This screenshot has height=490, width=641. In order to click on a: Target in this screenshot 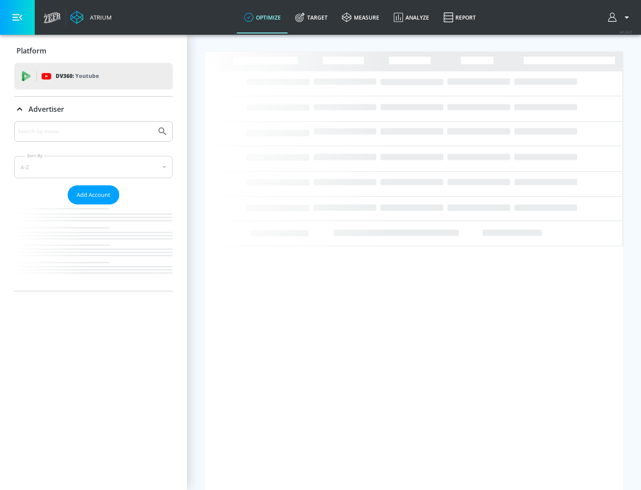, I will do `click(311, 17)`.